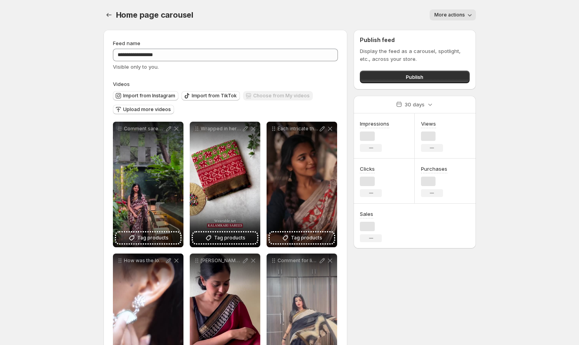 This screenshot has width=579, height=345. What do you see at coordinates (414, 104) in the screenshot?
I see `p: 30 days` at bounding box center [414, 104].